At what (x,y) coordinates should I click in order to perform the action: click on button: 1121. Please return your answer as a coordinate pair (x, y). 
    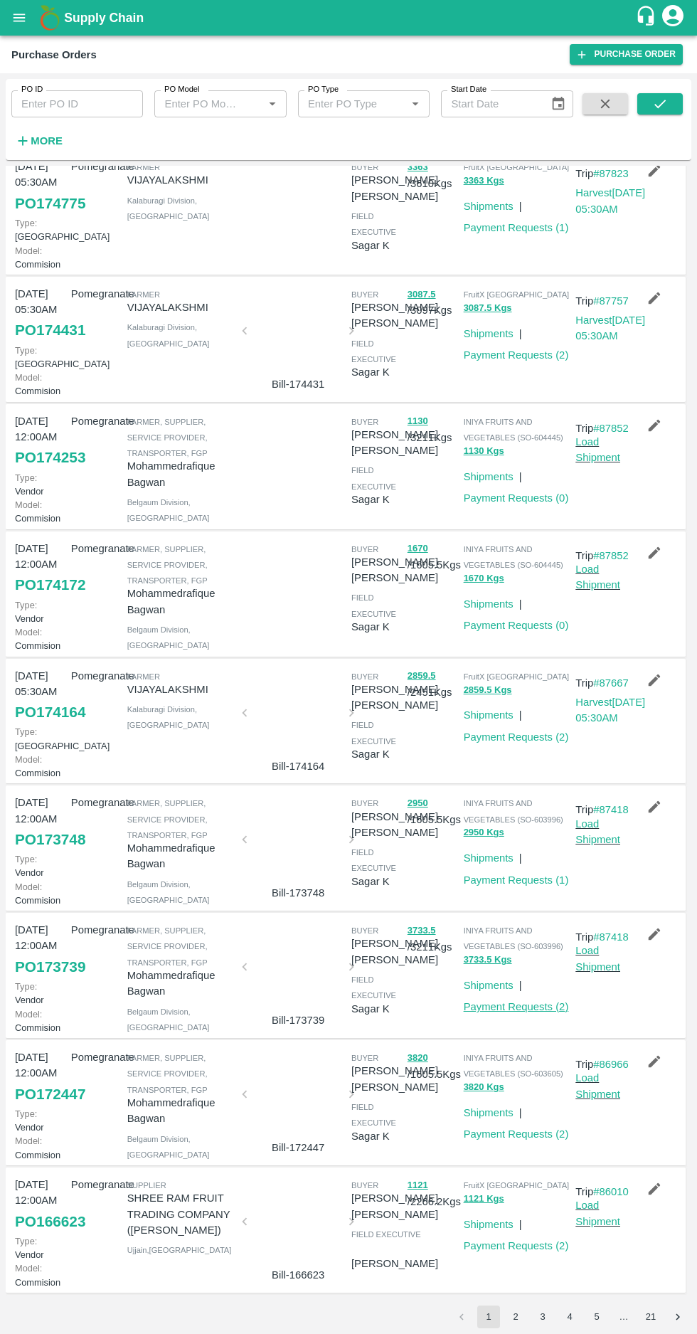
    Looking at the image, I should click on (418, 1185).